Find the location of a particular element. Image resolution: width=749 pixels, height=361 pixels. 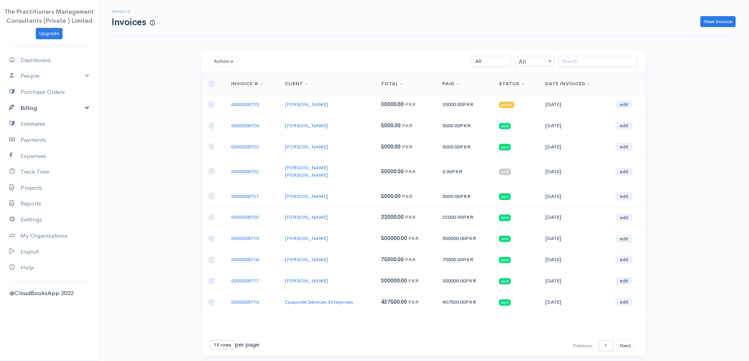

span: 22000.00 is located at coordinates (392, 217).